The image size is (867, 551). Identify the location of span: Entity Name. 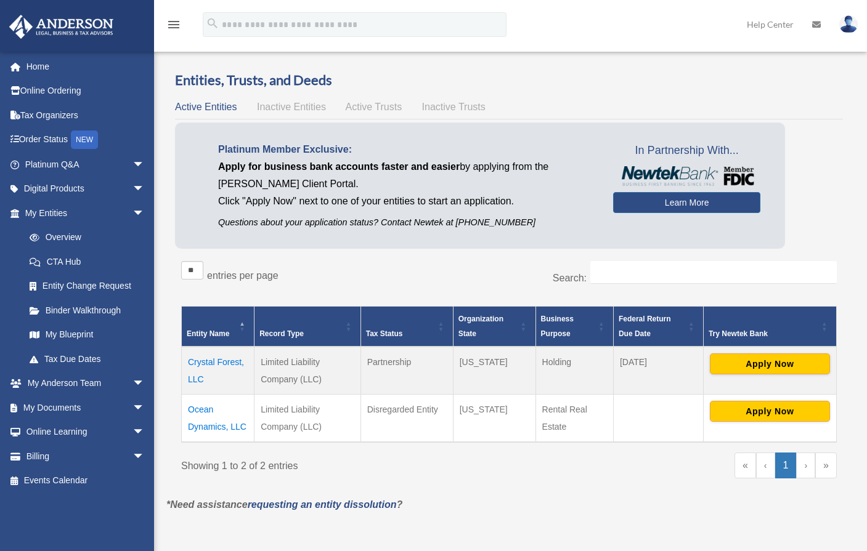
(208, 334).